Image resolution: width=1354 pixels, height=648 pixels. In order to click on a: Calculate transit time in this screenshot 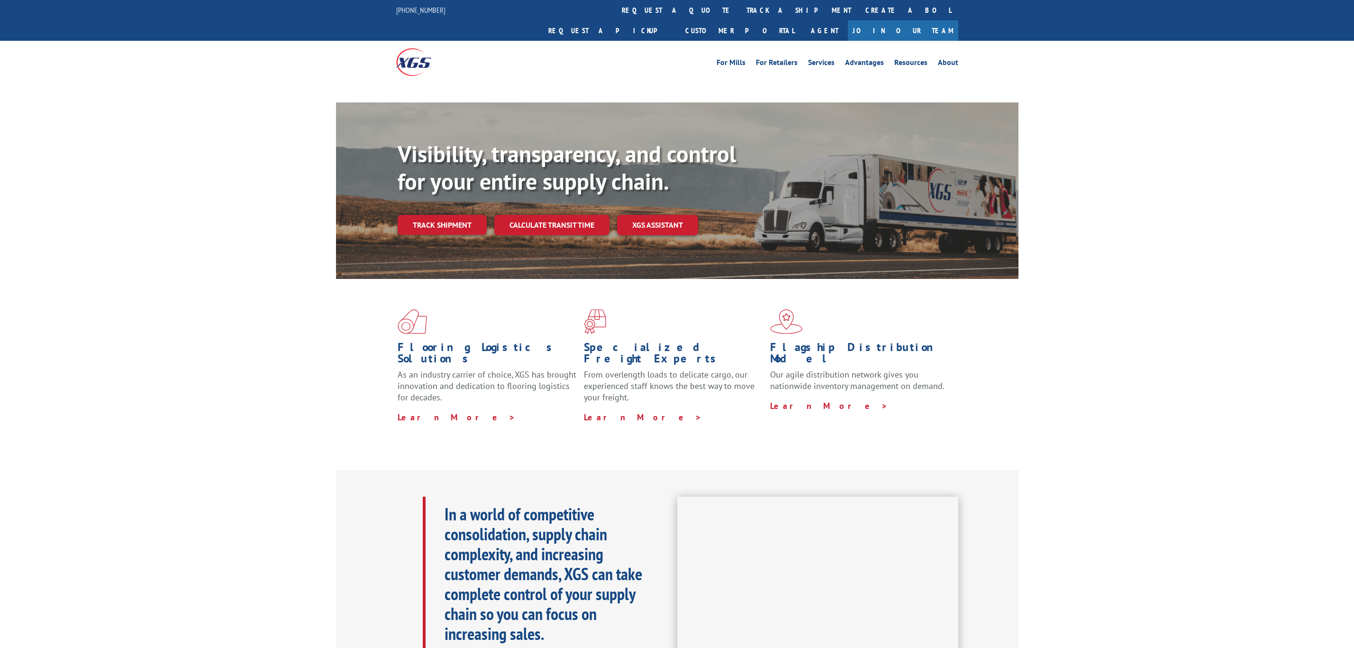, I will do `click(552, 225)`.